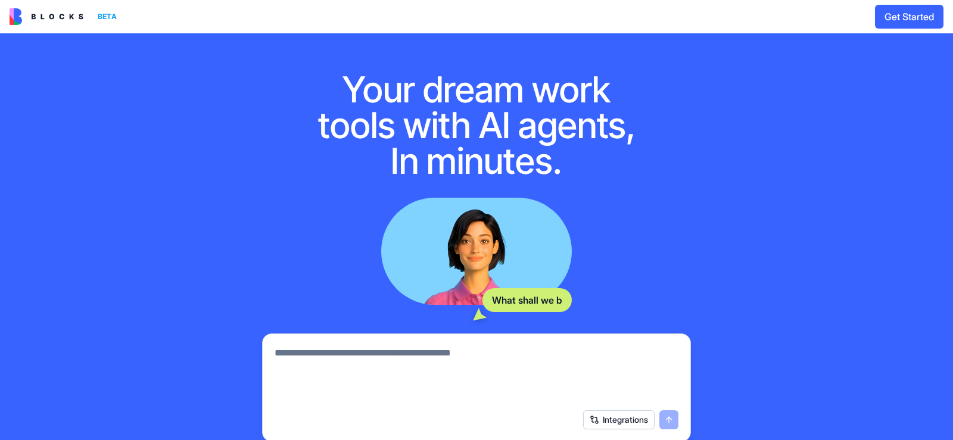 The image size is (953, 440). I want to click on button: Integrations, so click(619, 420).